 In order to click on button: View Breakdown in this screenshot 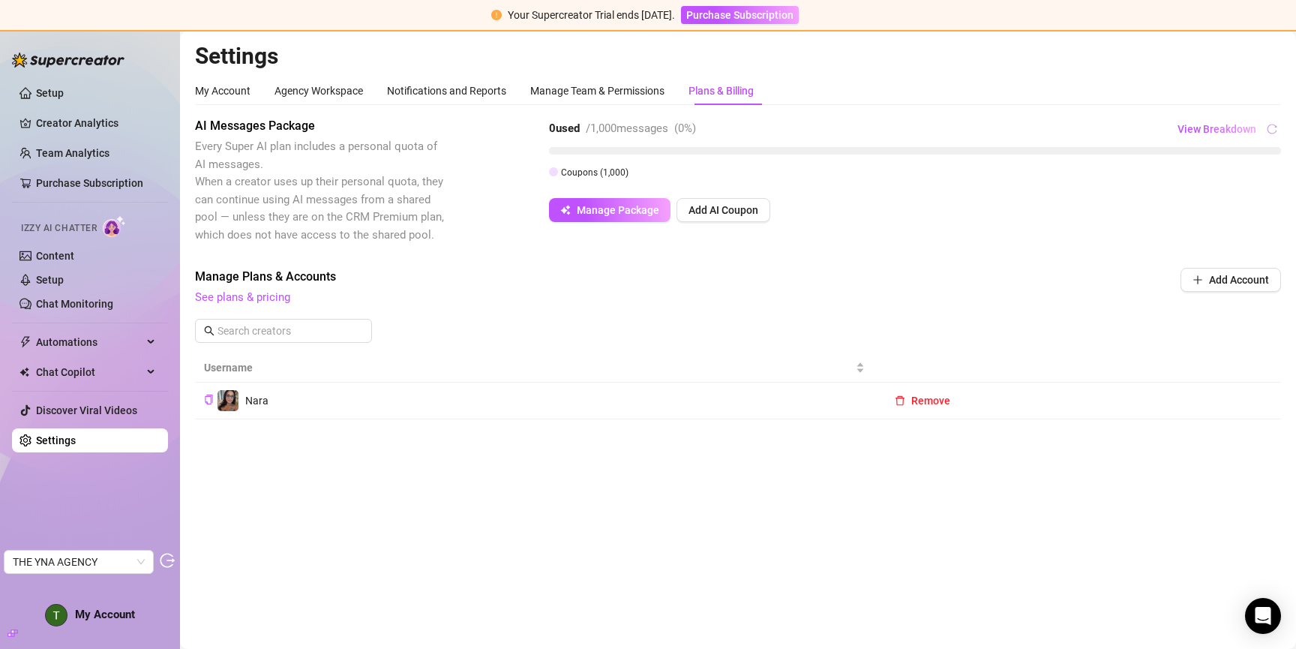, I will do `click(1217, 129)`.